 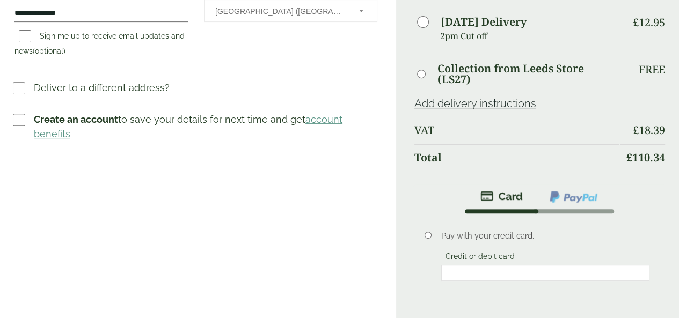 What do you see at coordinates (25, 36) in the screenshot?
I see `input: Sign me up to receive email updates and news(optional)` at bounding box center [25, 36].